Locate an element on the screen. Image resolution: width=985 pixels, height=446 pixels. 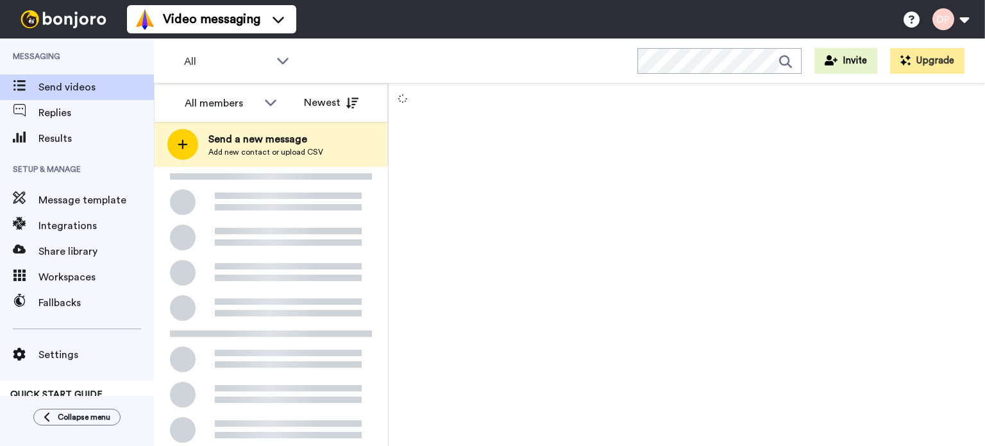
span: Fallbacks is located at coordinates (96, 303).